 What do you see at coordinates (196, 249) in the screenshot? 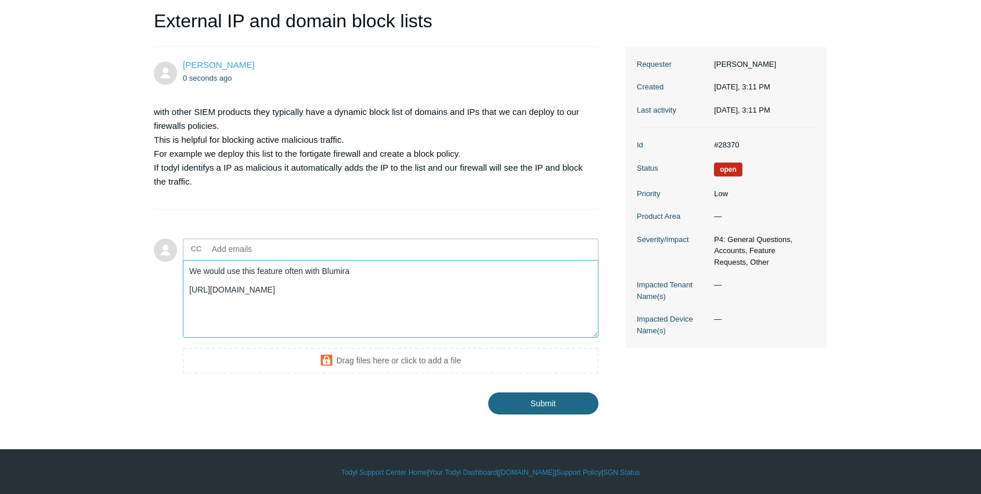
I see `label: CC` at bounding box center [196, 249].